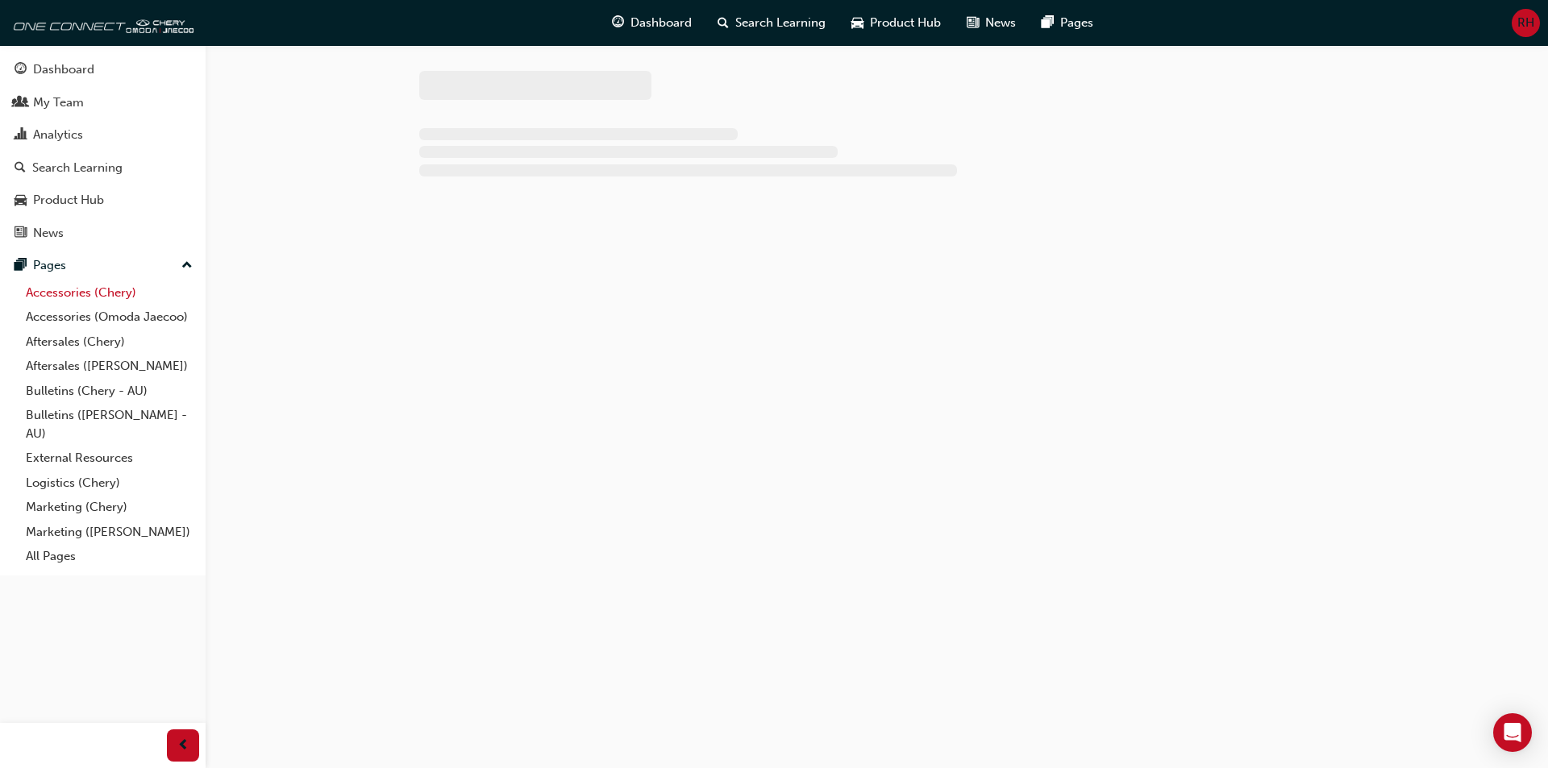 This screenshot has height=768, width=1548. Describe the element at coordinates (102, 200) in the screenshot. I see `a: Product Hub` at that location.